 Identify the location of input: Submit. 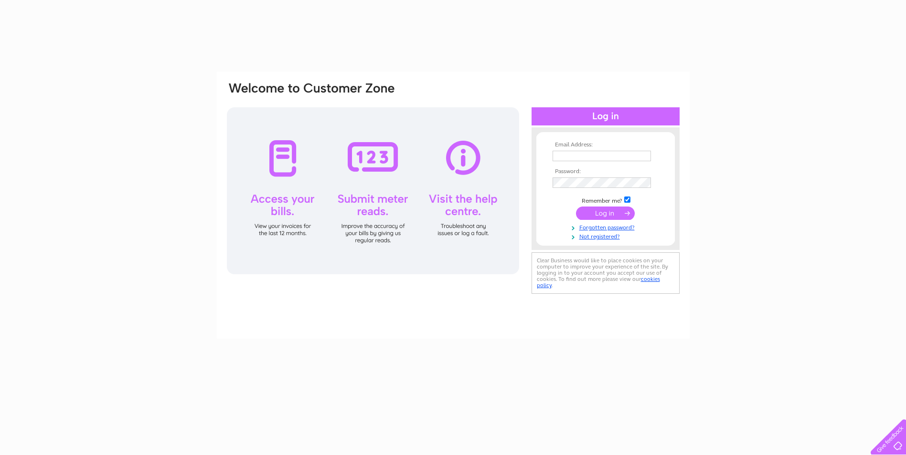
(605, 213).